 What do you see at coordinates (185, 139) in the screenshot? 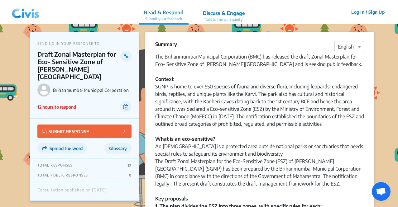
I see `strong: What is an eco-sensitive?` at bounding box center [185, 139].